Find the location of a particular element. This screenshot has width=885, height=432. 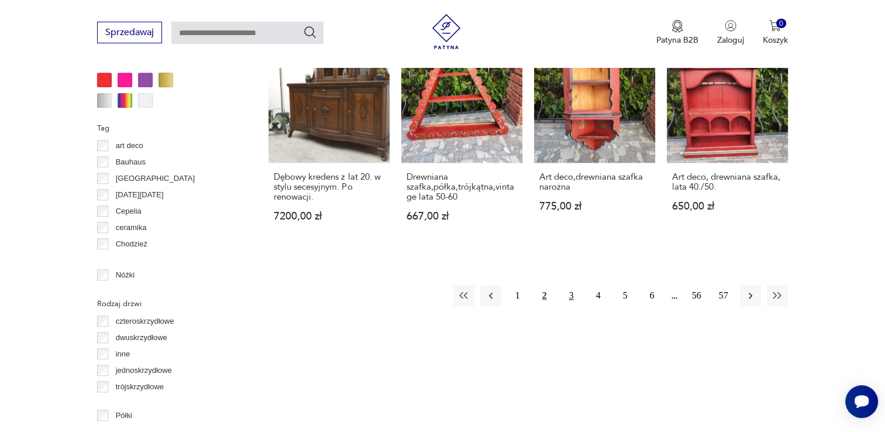

button: 6 is located at coordinates (652, 295).